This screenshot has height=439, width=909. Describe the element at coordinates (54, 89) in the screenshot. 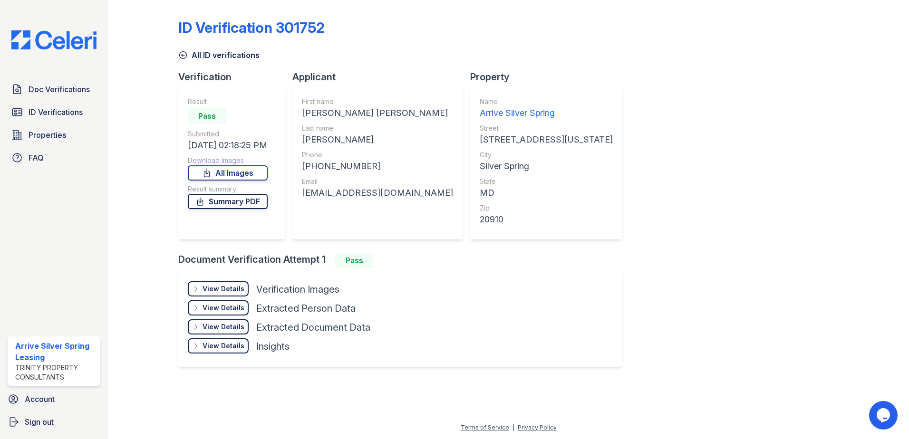

I see `a: Doc Verifications` at that location.